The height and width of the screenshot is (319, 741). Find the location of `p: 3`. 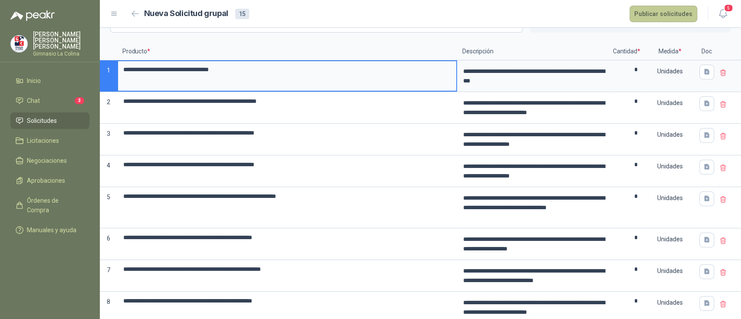

p: 3 is located at coordinates (109, 139).